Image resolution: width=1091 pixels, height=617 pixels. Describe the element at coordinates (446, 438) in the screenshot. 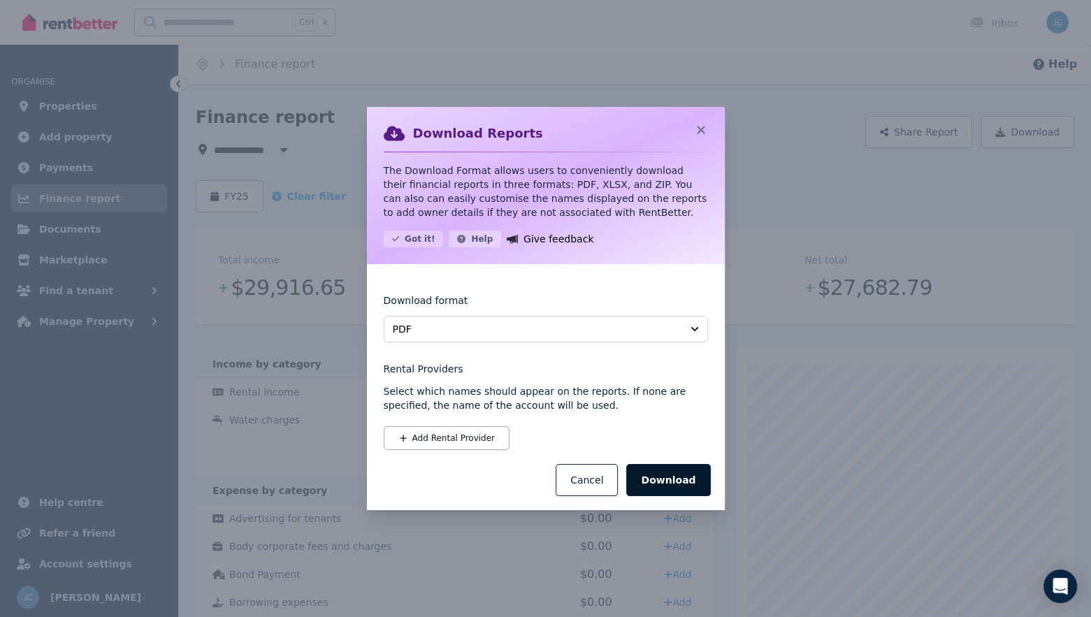

I see `button: Add Rental Provider` at that location.